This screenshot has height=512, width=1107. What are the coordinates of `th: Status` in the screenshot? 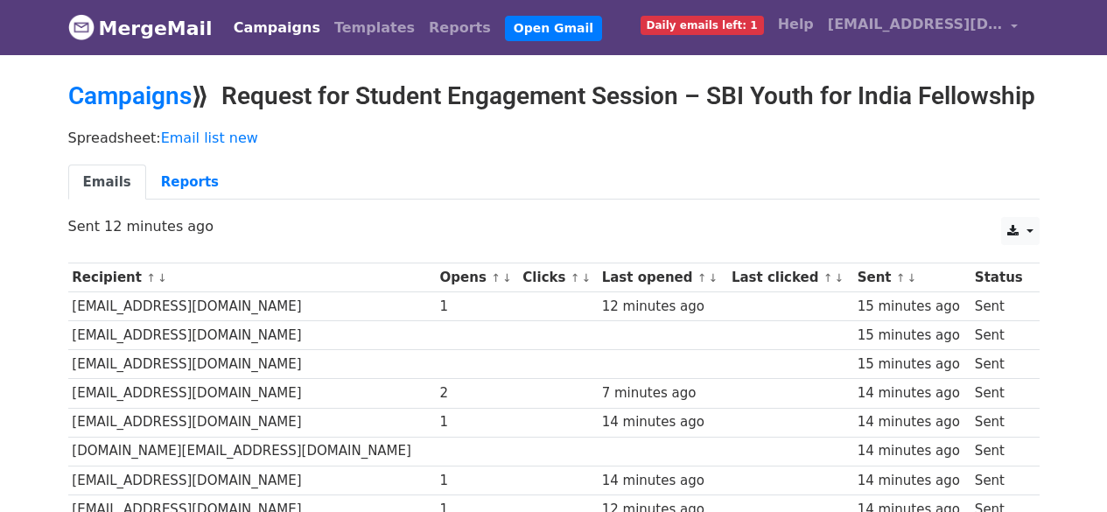 It's located at (1000, 277).